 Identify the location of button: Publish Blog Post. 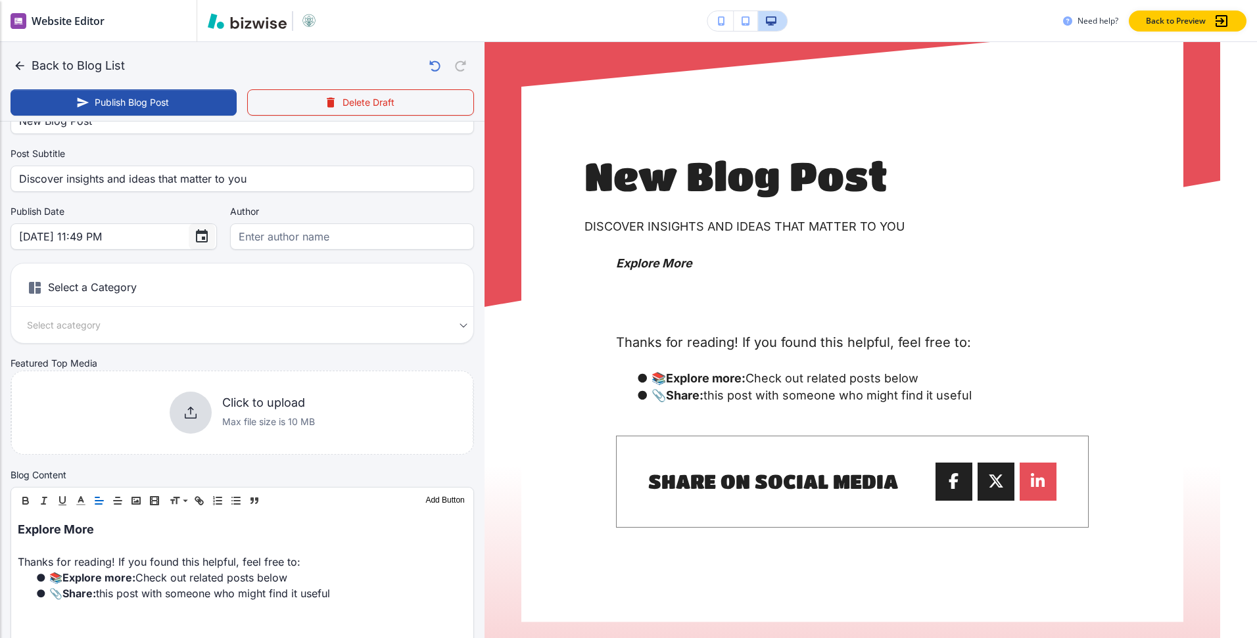
(124, 103).